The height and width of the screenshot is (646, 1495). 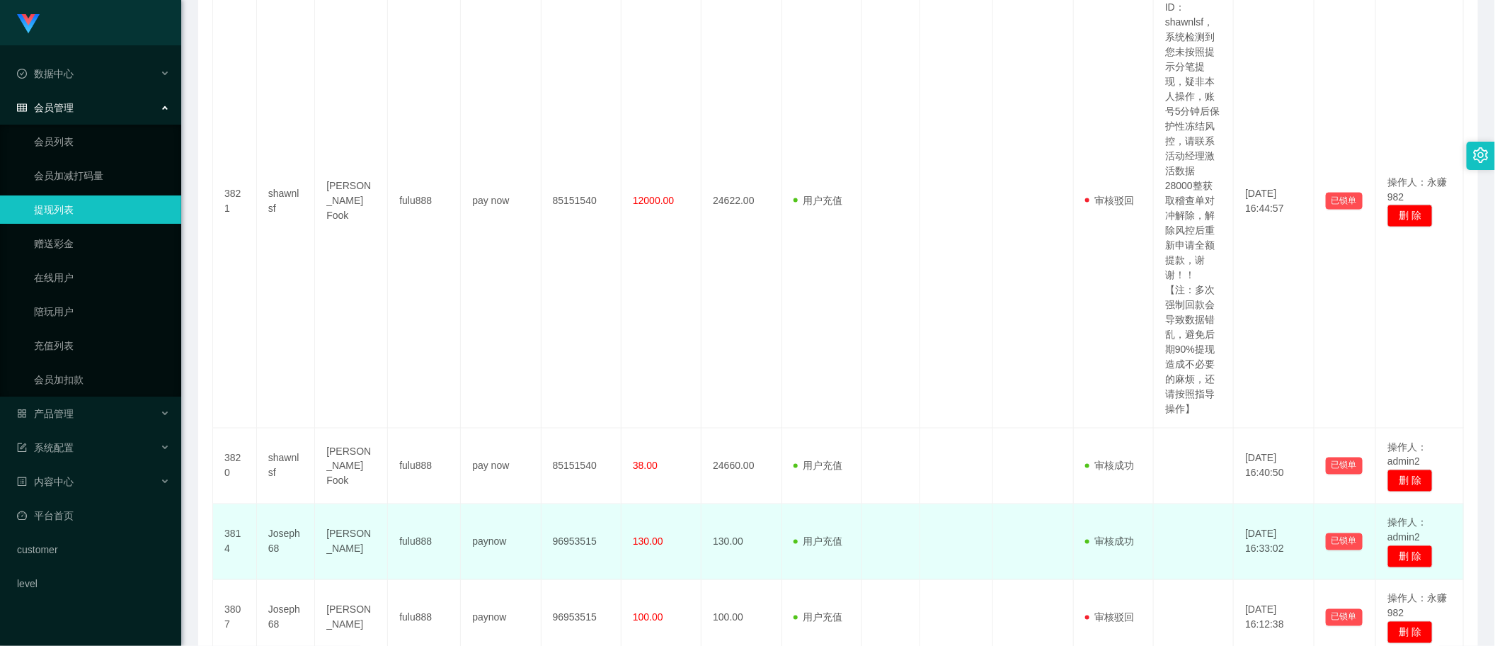 What do you see at coordinates (28, 24) in the screenshot?
I see `img: logo.9652507e.png` at bounding box center [28, 24].